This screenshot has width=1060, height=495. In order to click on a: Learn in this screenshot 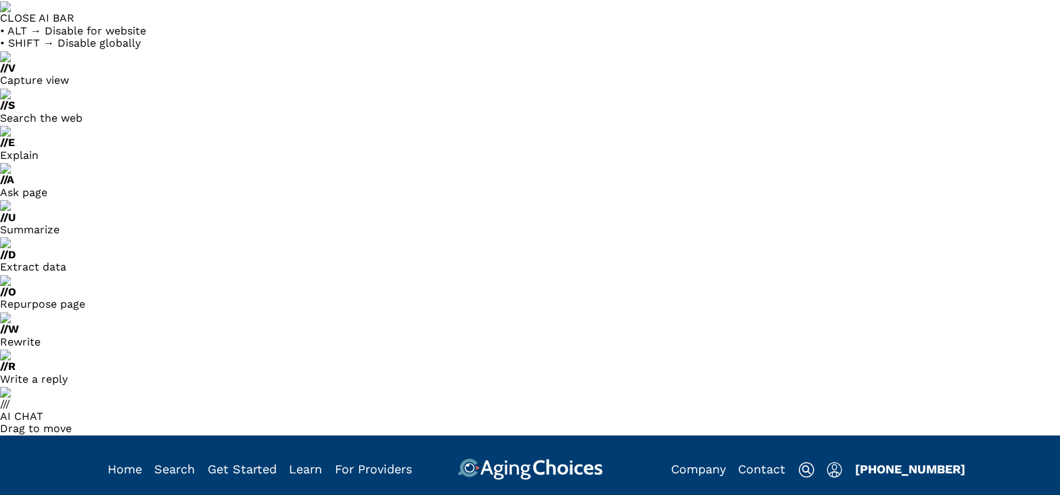, I will do `click(305, 469)`.